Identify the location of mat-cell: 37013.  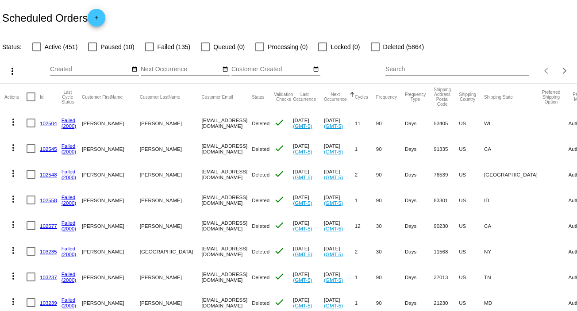
(446, 277).